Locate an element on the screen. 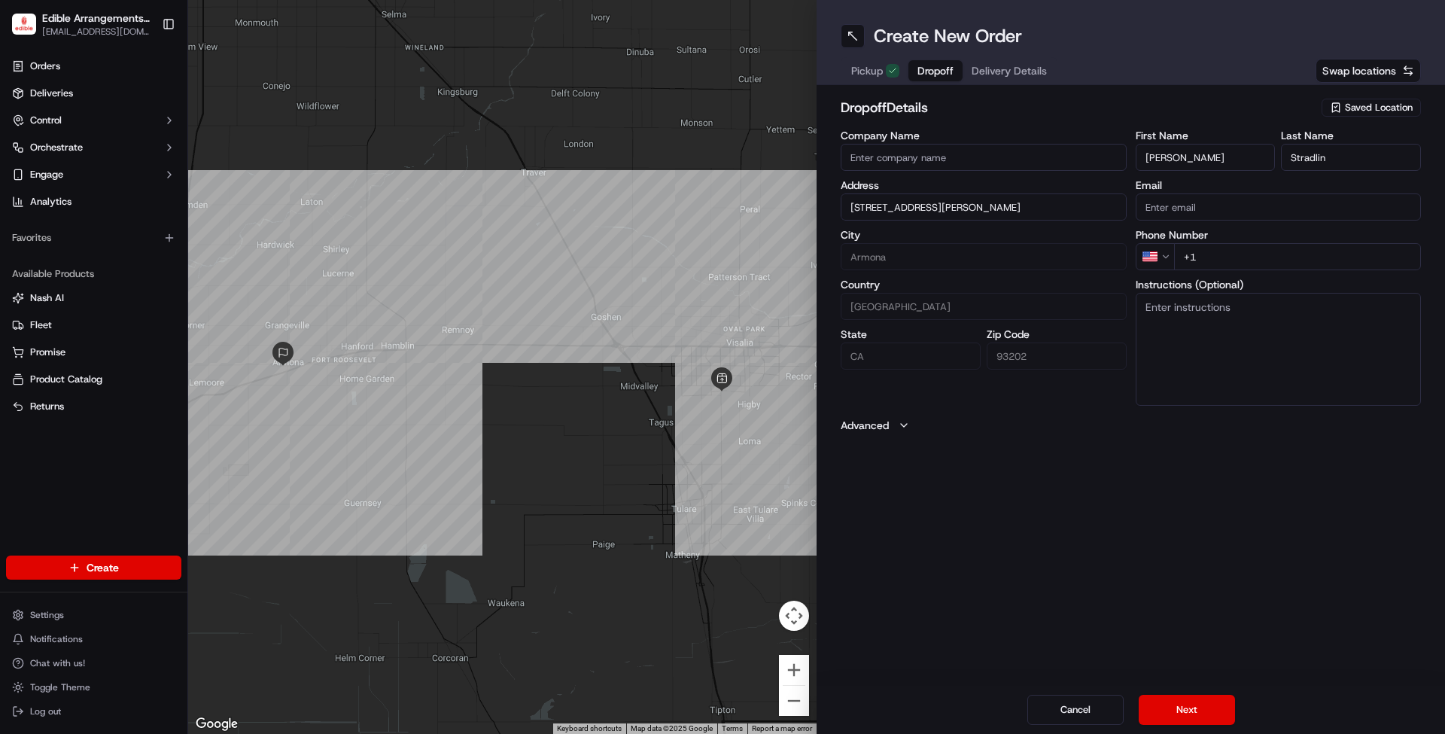 The image size is (1445, 734). button: Swap locations is located at coordinates (1369, 71).